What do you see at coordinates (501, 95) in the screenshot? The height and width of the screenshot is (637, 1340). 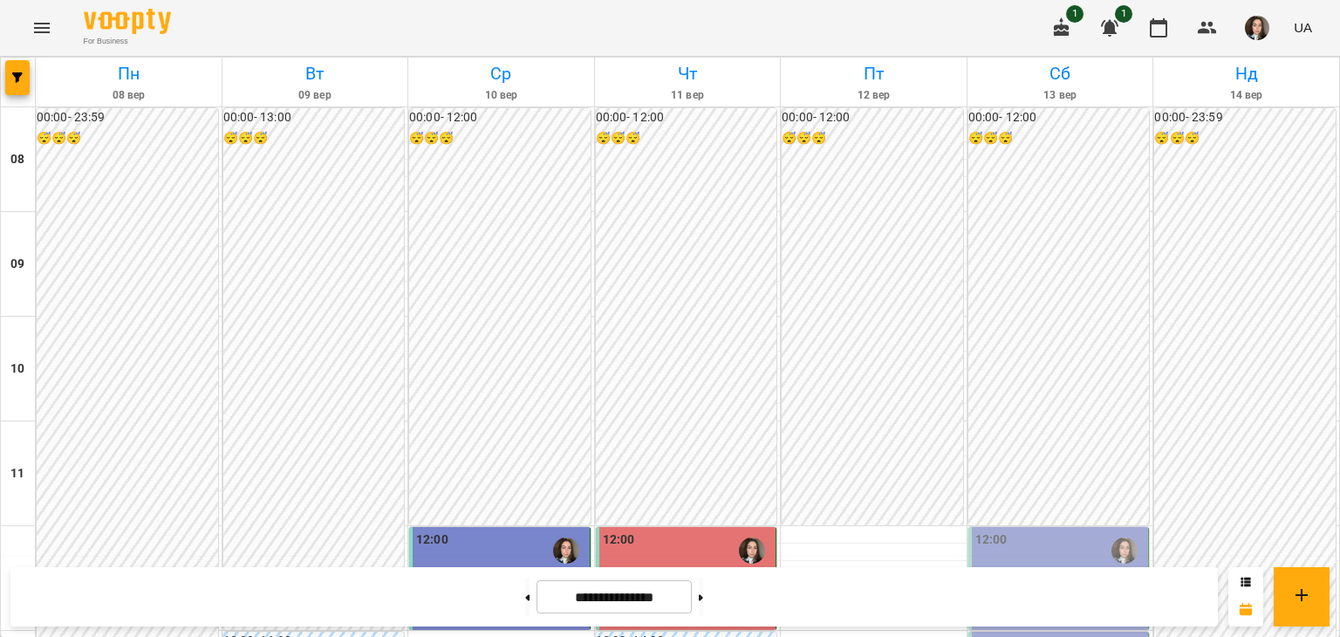 I see `h6: 10 вер` at bounding box center [501, 95].